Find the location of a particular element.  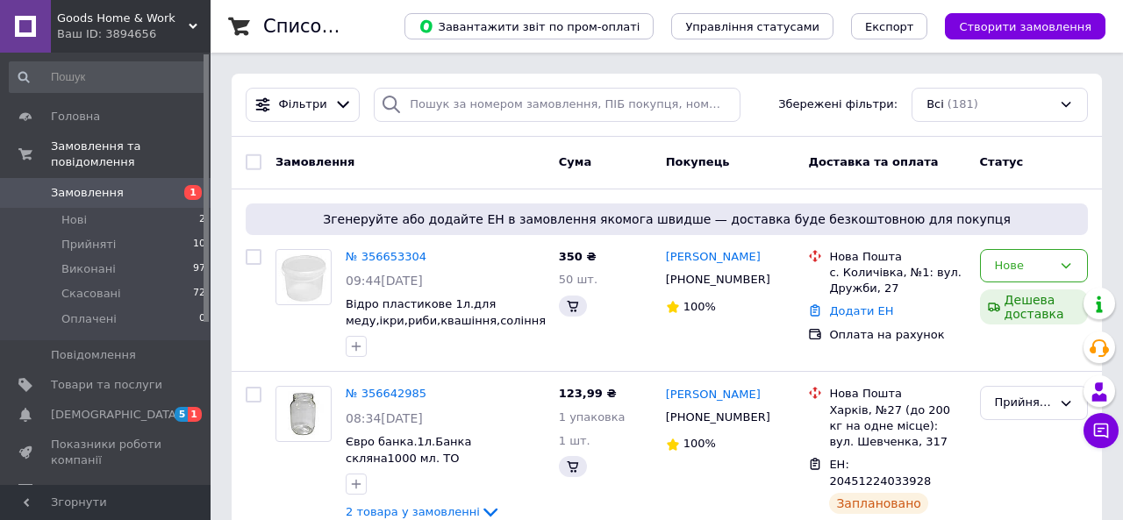

span: 72 is located at coordinates (199, 294).